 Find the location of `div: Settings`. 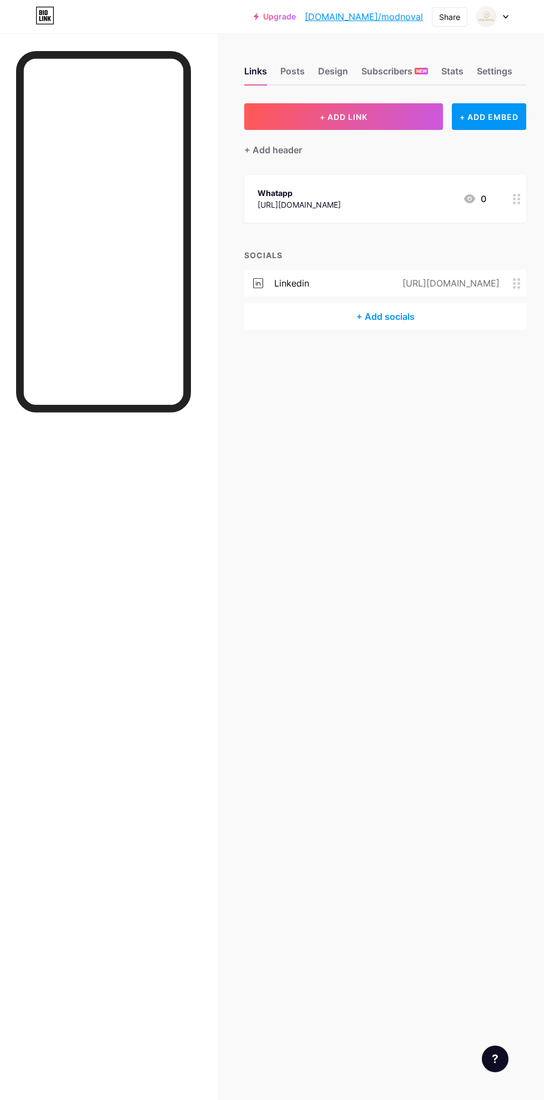

div: Settings is located at coordinates (495, 74).